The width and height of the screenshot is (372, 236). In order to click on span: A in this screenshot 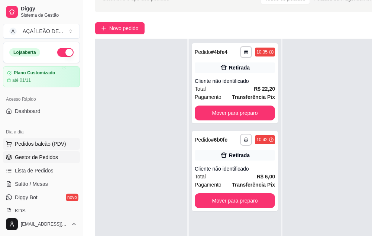, I will do `click(13, 31)`.